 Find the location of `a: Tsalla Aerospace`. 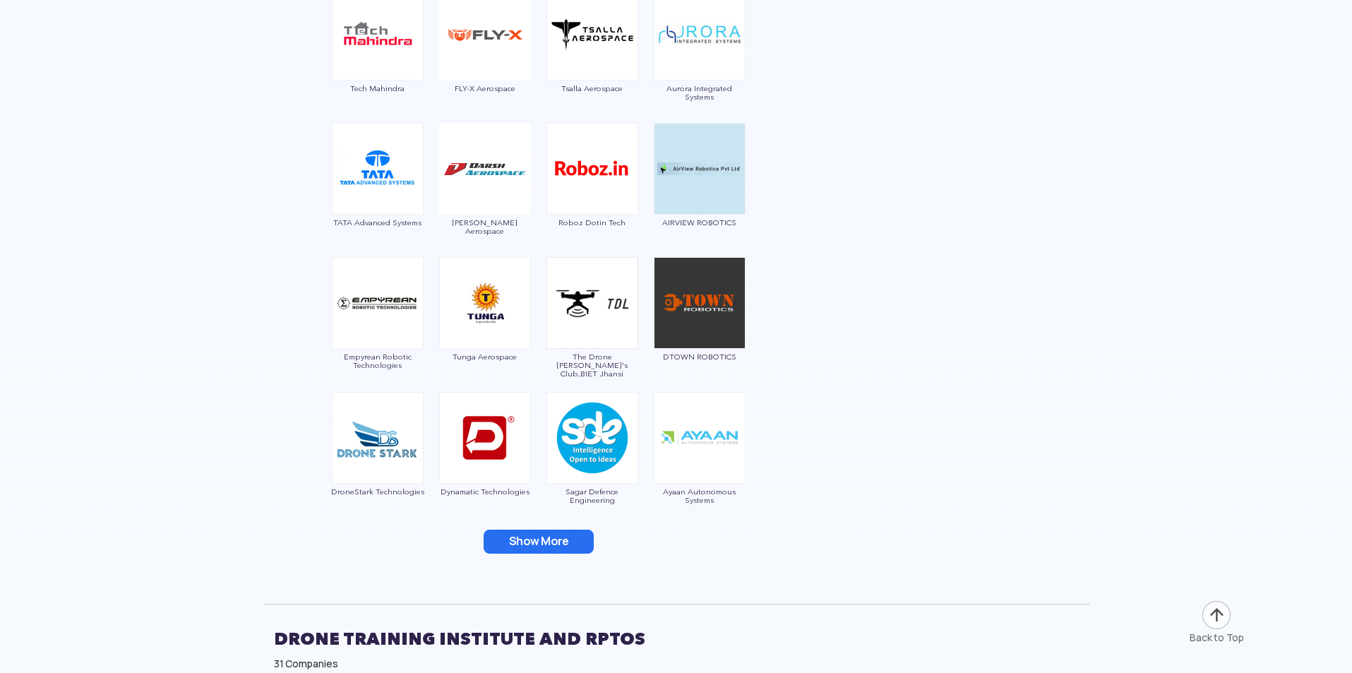

a: Tsalla Aerospace is located at coordinates (592, 60).